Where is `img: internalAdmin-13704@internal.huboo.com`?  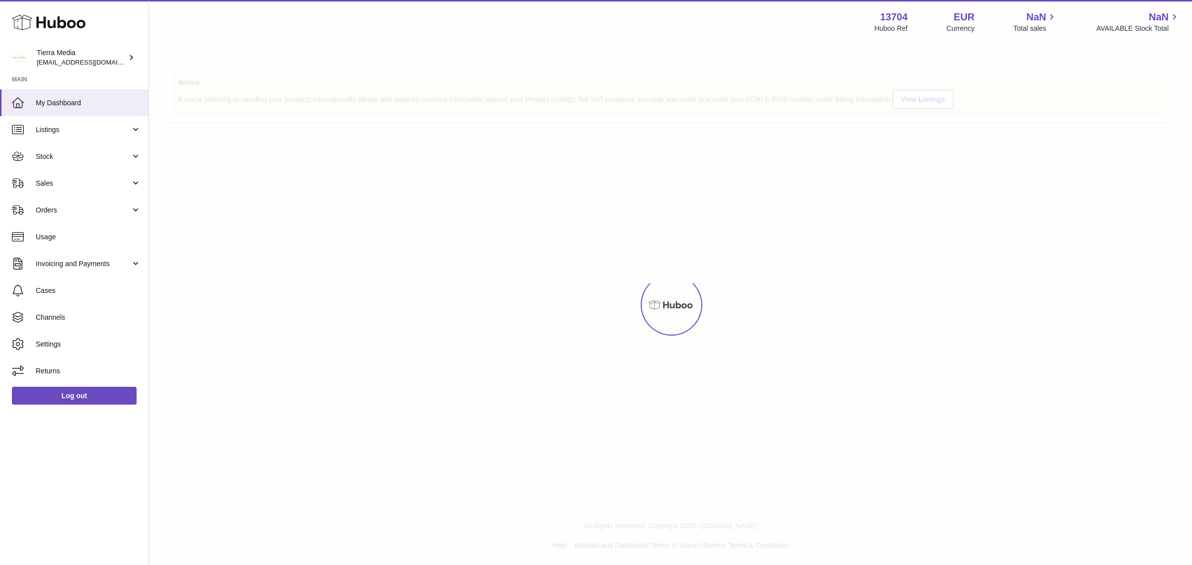 img: internalAdmin-13704@internal.huboo.com is located at coordinates (19, 58).